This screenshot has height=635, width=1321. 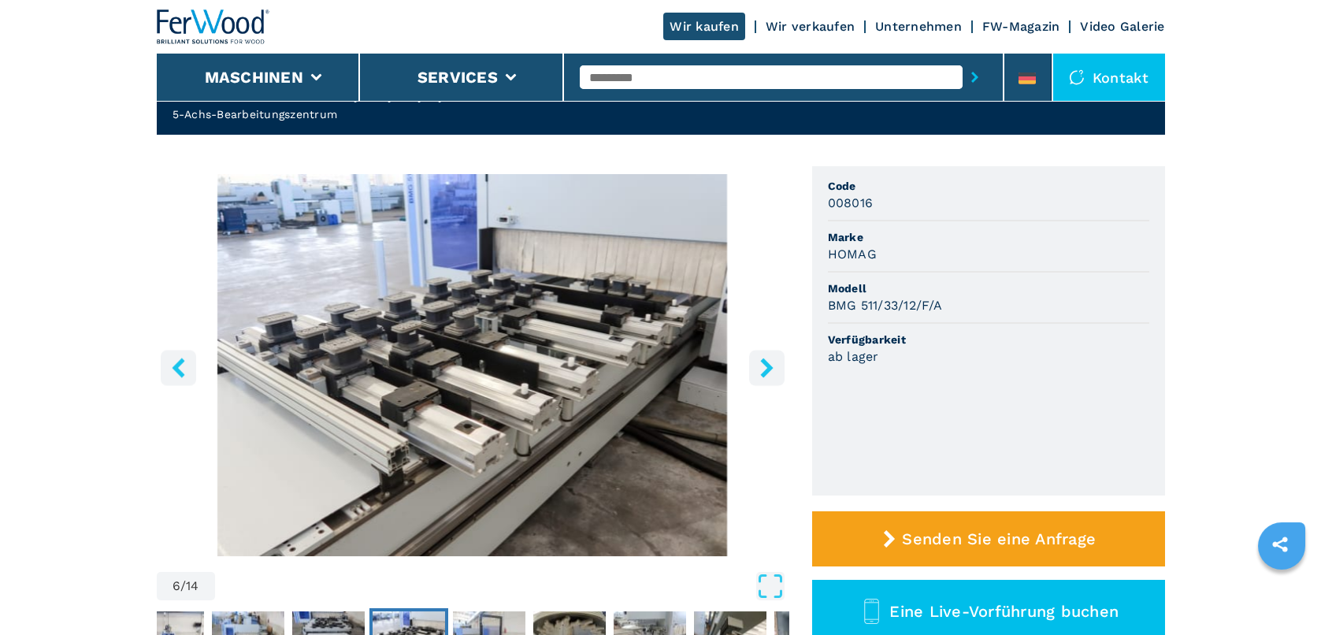 I want to click on span: Senden Sie eine Anfrage, so click(x=999, y=539).